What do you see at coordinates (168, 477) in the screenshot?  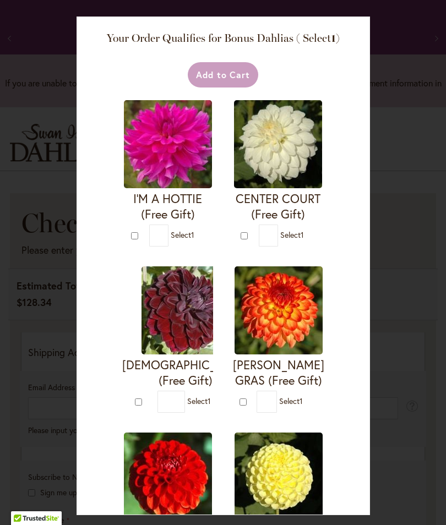 I see `img: LOLLIPOP (Free Gift)` at bounding box center [168, 477].